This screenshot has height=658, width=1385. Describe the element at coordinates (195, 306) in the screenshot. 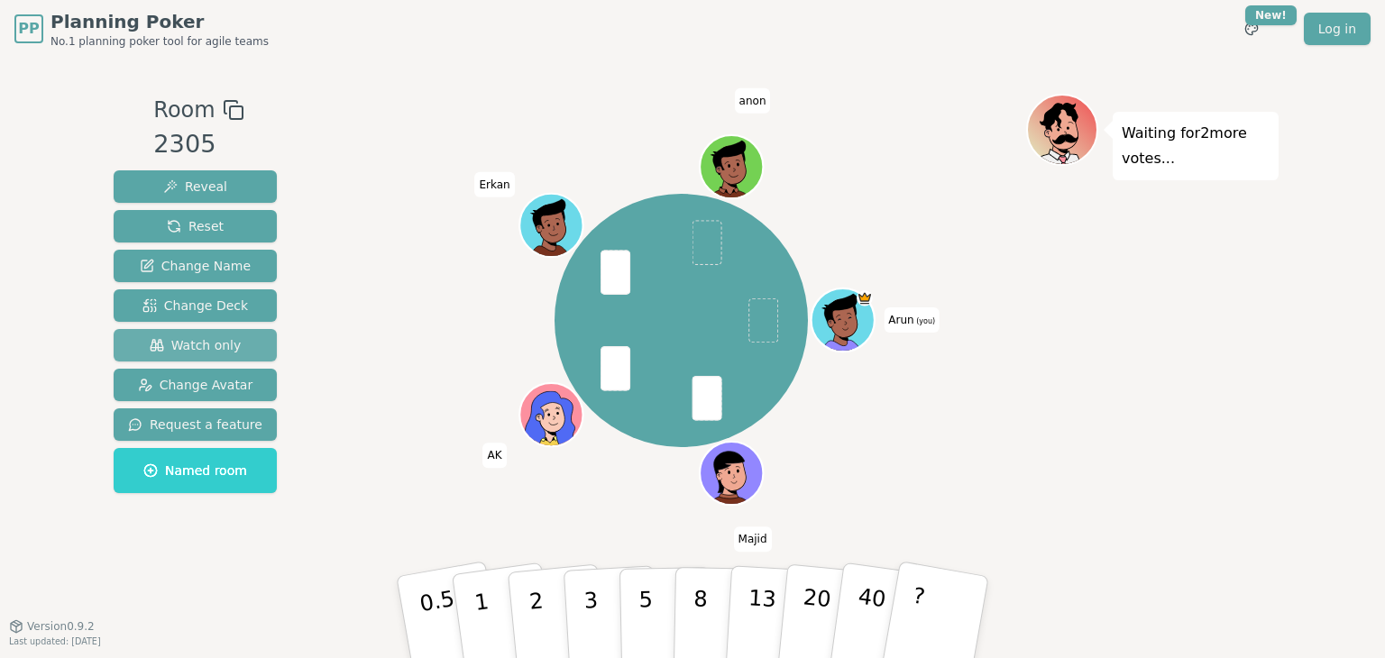

I see `span: Change Deck` at that location.